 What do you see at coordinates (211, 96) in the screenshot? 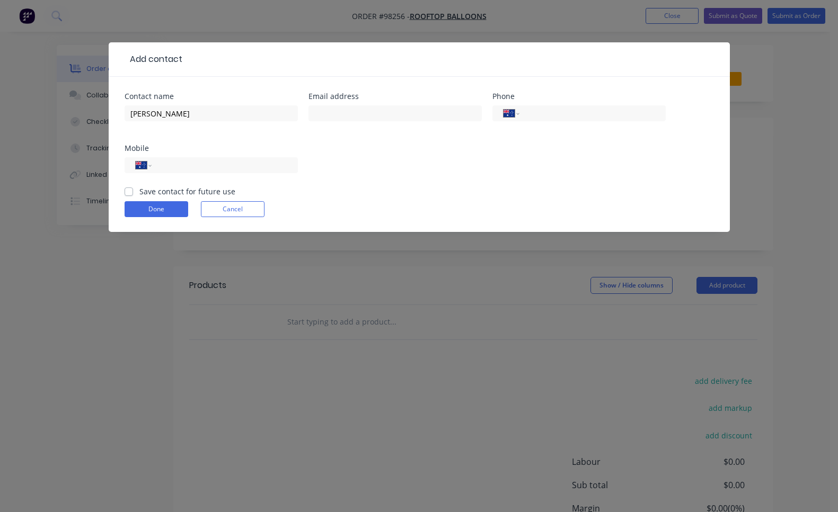
I see `div: Contact name` at bounding box center [211, 96].